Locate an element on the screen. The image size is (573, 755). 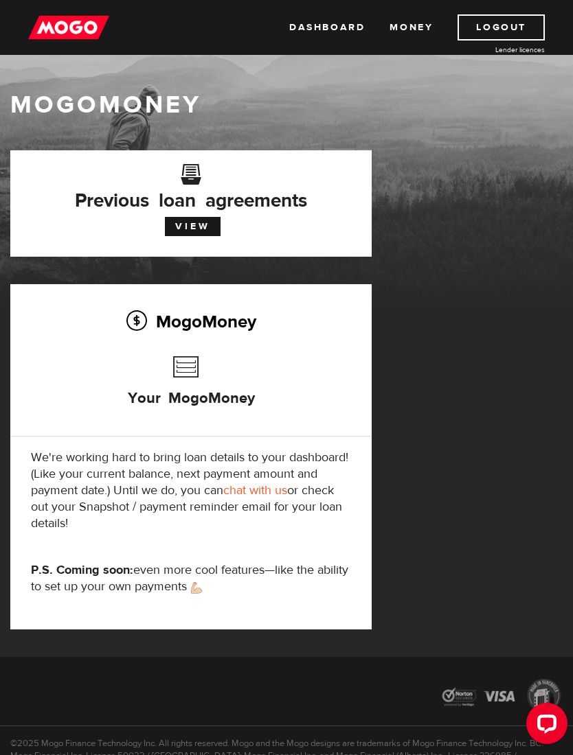
a: Money is located at coordinates (411, 27).